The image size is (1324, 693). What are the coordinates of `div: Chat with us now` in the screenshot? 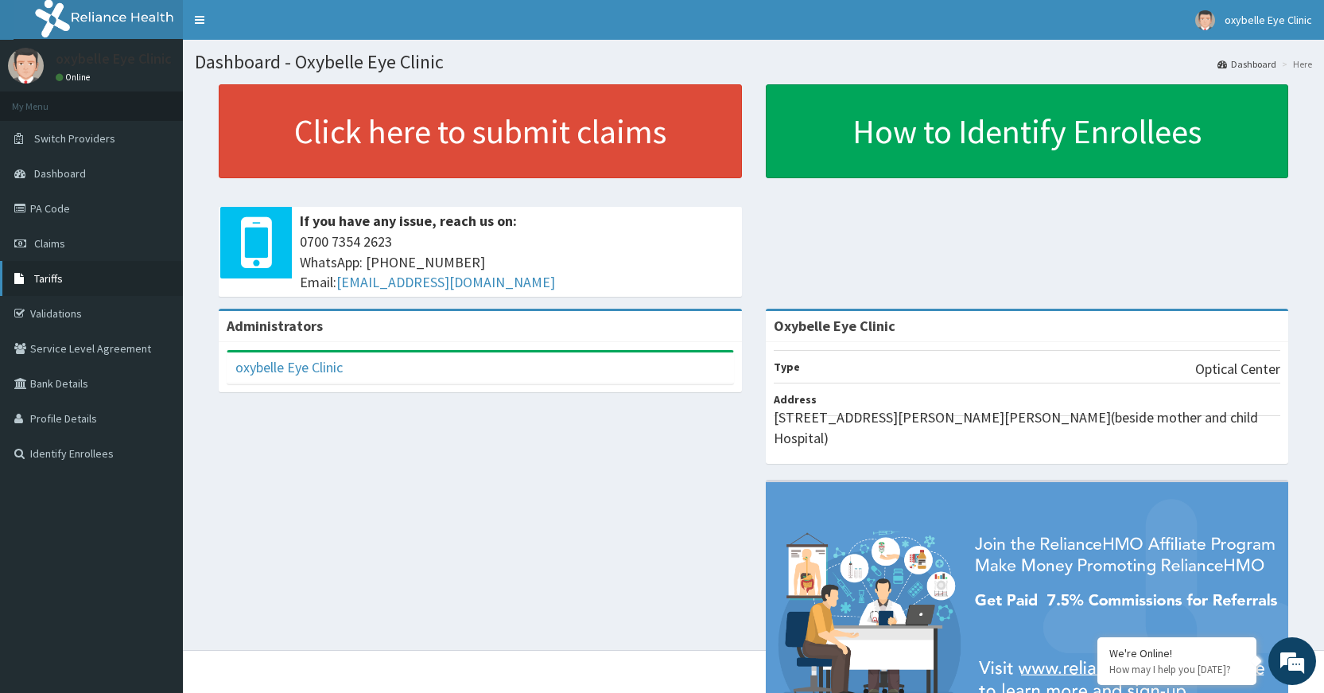 It's located at (175, 99).